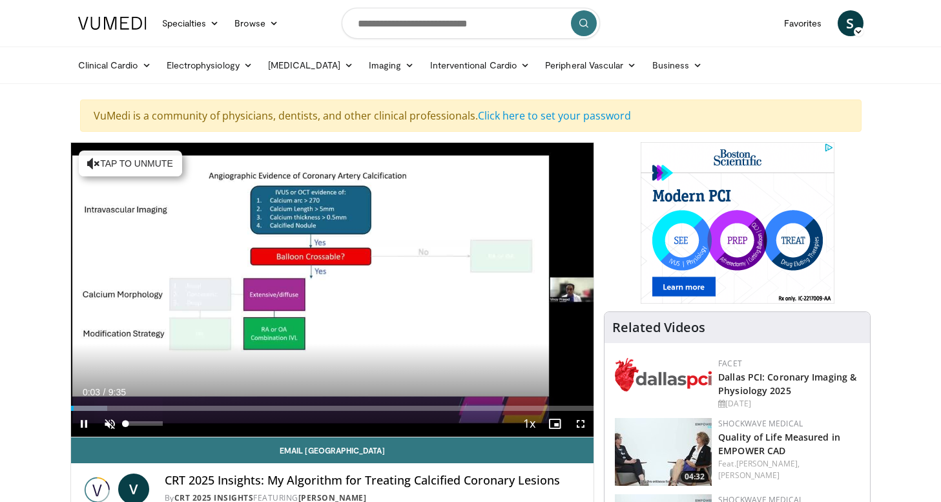 This screenshot has height=502, width=941. I want to click on button: Enable picture-in-picture mode, so click(555, 424).